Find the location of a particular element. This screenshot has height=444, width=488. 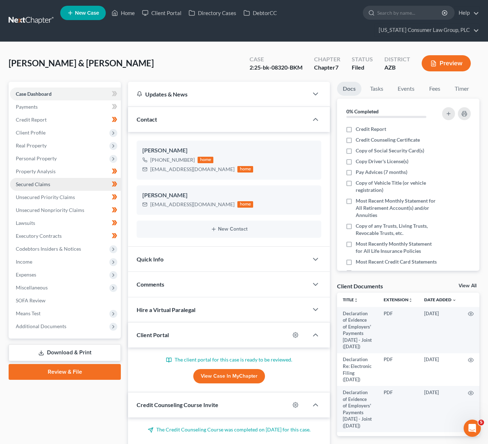

a: Executory Contracts is located at coordinates (65, 236).